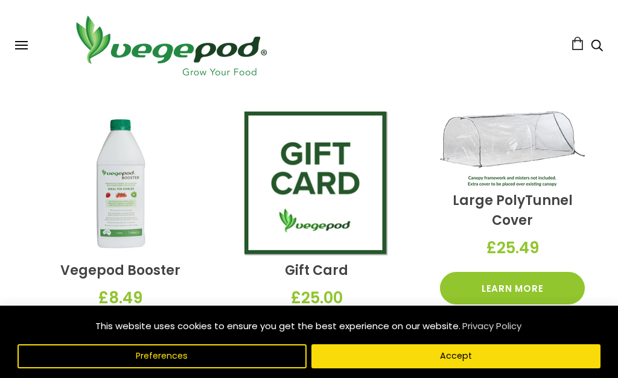  I want to click on img: Vegepod, so click(171, 45).